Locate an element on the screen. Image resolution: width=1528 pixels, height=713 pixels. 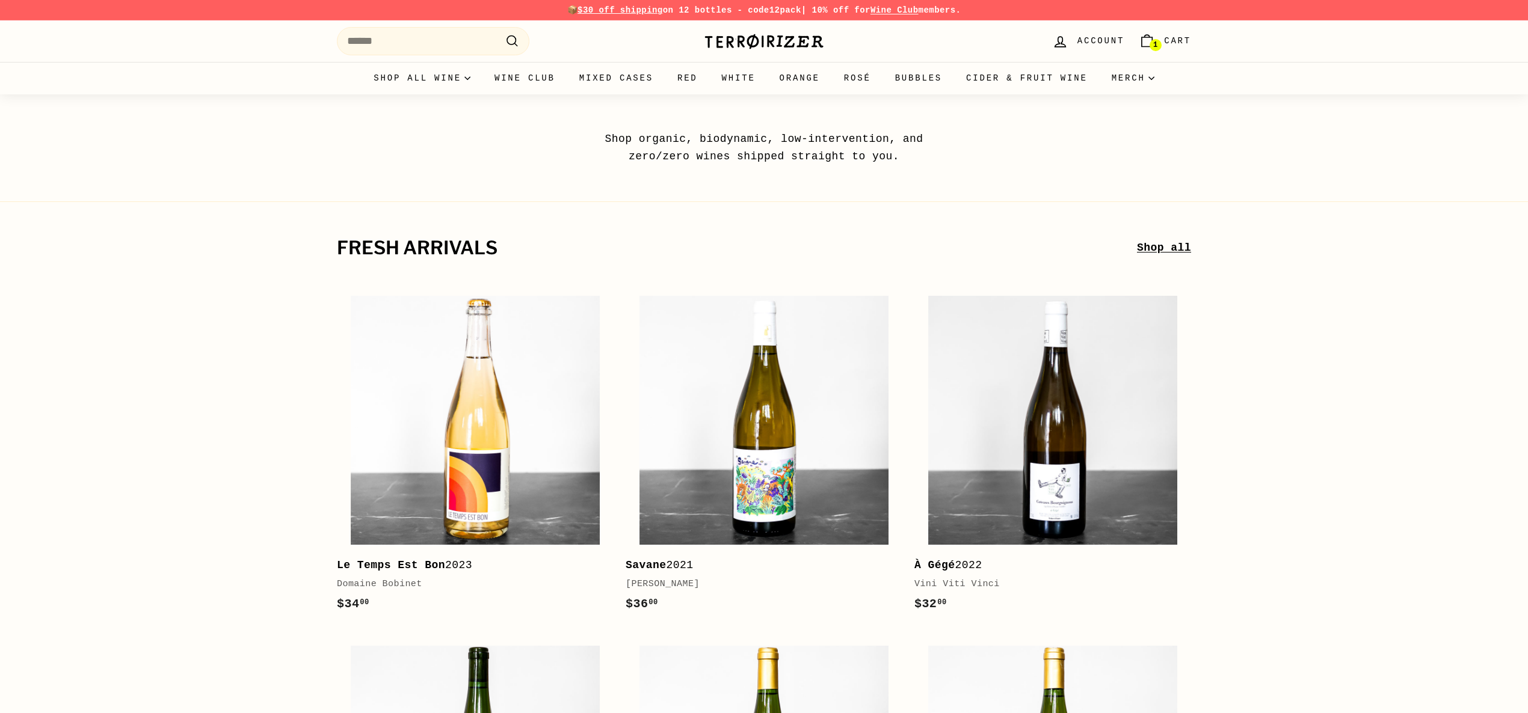
b: À Gégé is located at coordinates (935, 565).